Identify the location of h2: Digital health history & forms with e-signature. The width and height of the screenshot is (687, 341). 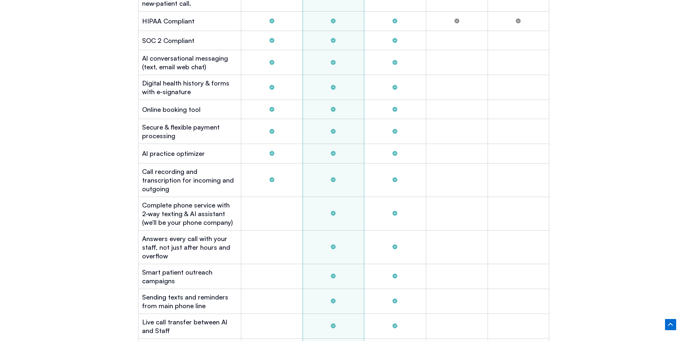
(190, 87).